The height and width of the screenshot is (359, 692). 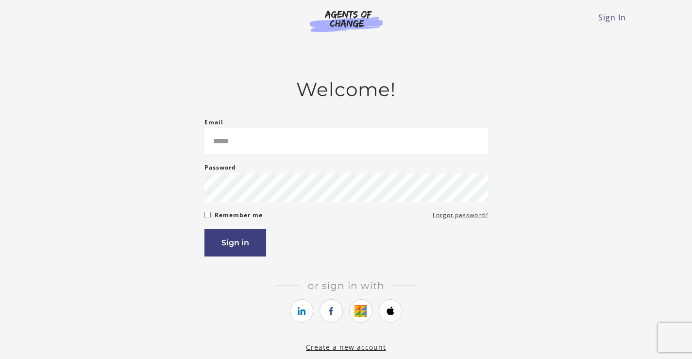 What do you see at coordinates (214, 122) in the screenshot?
I see `label: Email` at bounding box center [214, 122].